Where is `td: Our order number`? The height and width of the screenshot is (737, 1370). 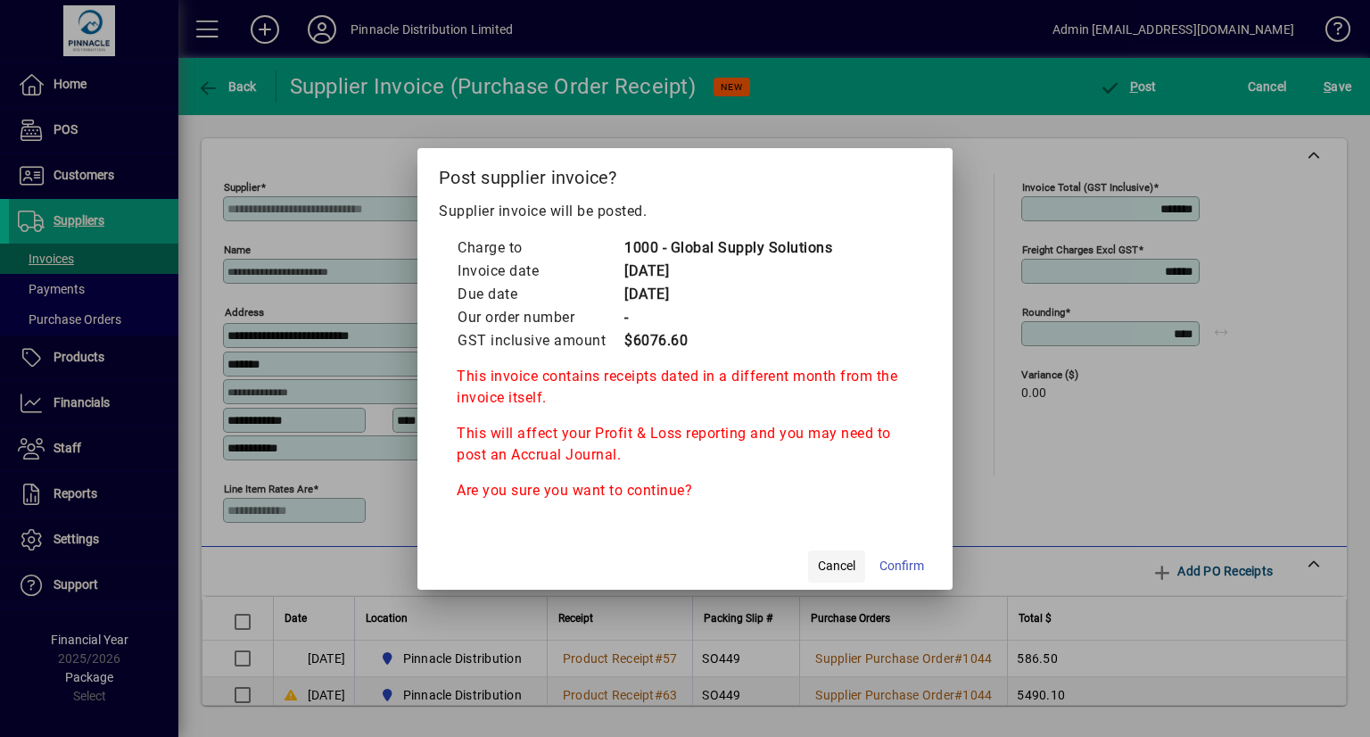 td: Our order number is located at coordinates (539, 317).